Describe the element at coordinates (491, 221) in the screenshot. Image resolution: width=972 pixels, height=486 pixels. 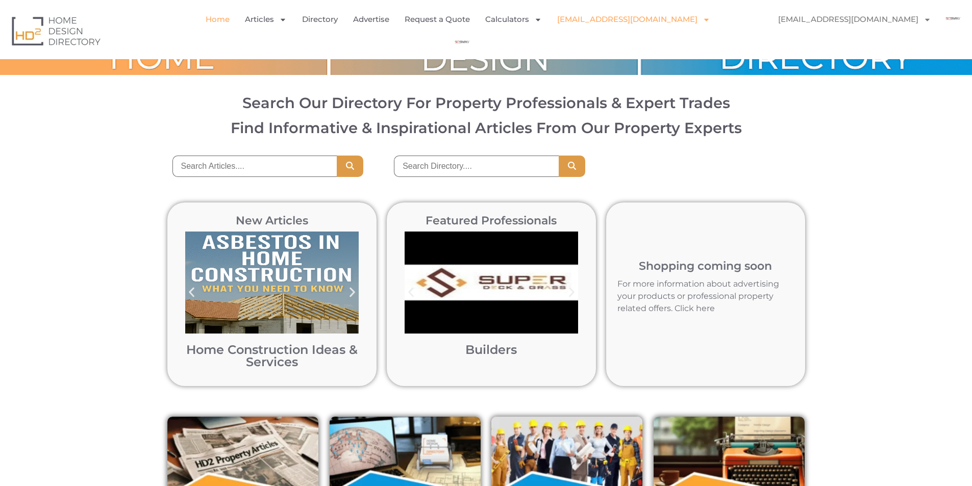
I see `h2: Featured Professionals` at that location.